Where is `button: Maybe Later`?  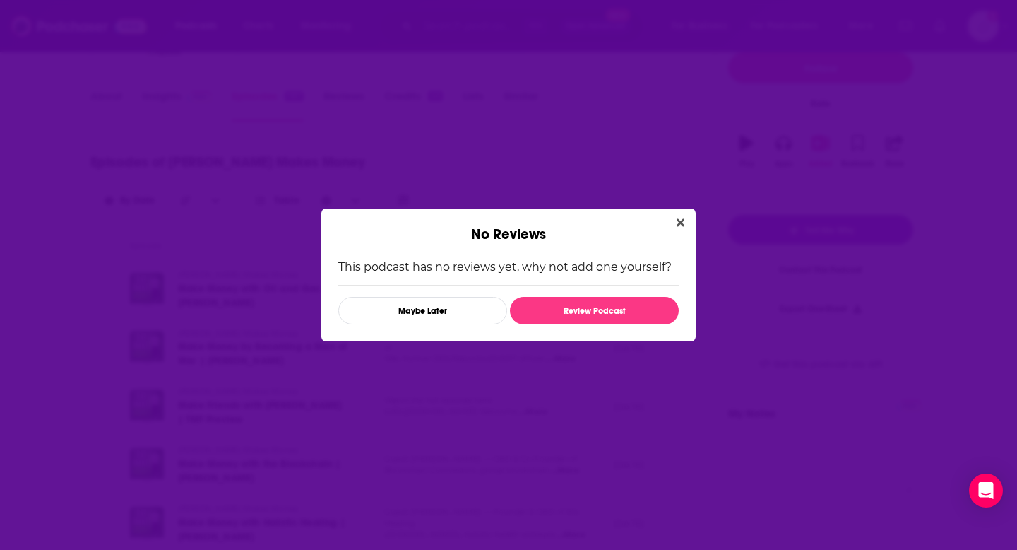 button: Maybe Later is located at coordinates (422, 310).